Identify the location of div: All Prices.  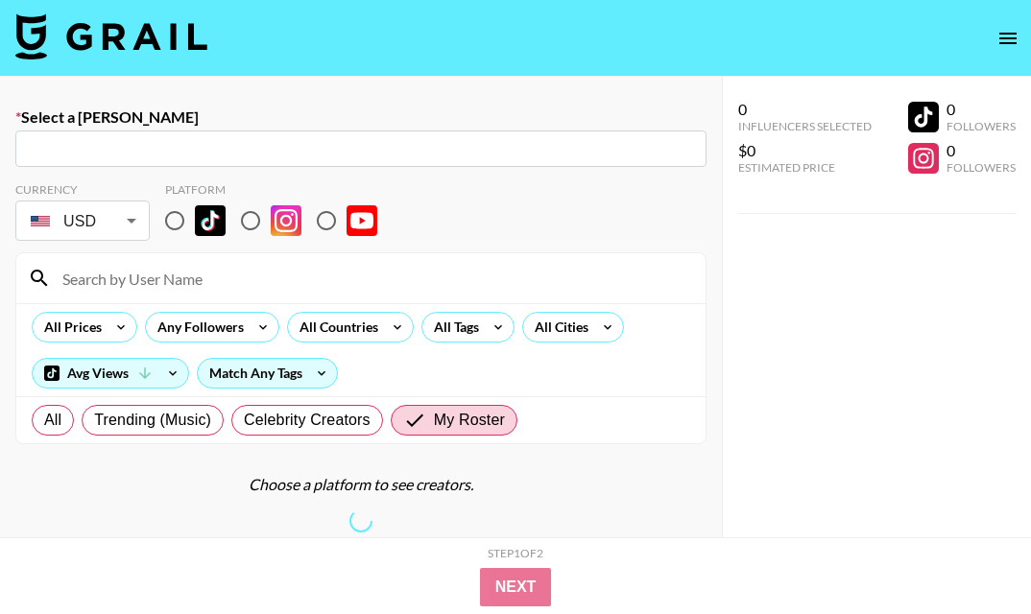
(69, 327).